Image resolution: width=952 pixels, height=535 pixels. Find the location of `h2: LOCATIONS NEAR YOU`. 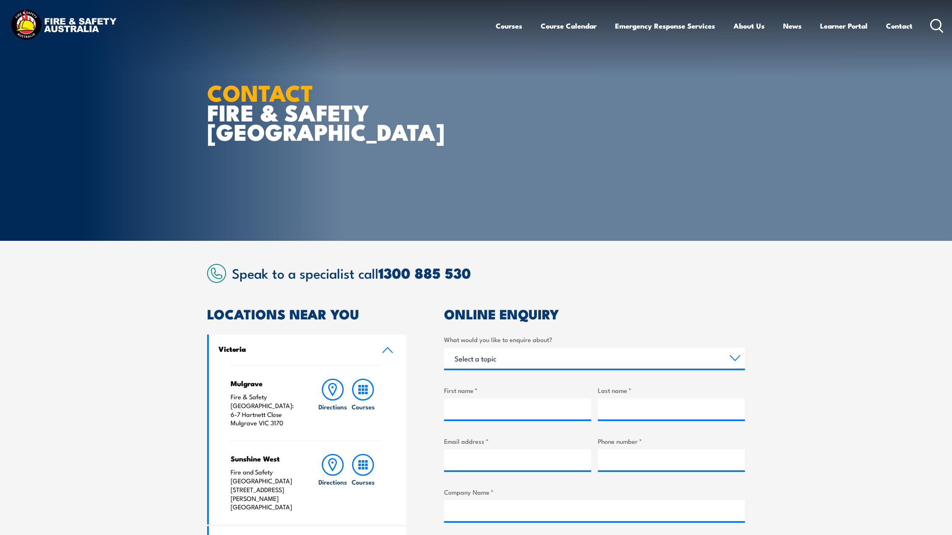

h2: LOCATIONS NEAR YOU is located at coordinates (307, 313).